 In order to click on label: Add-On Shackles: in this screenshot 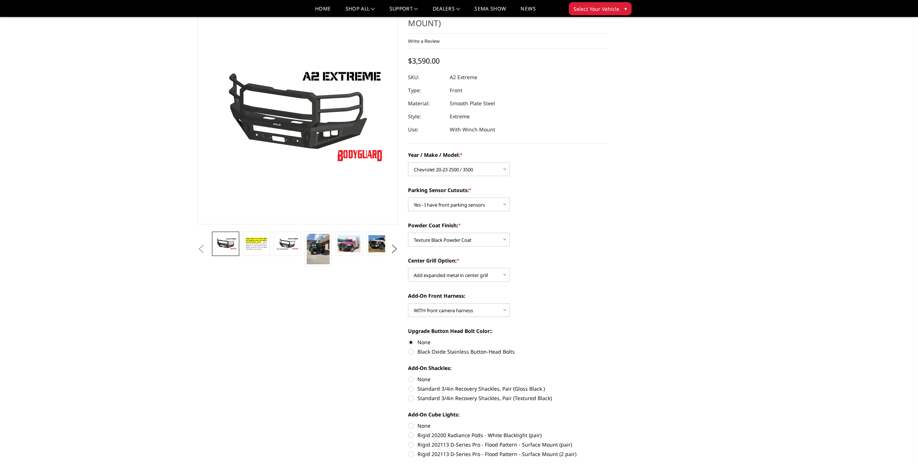, I will do `click(508, 368)`.